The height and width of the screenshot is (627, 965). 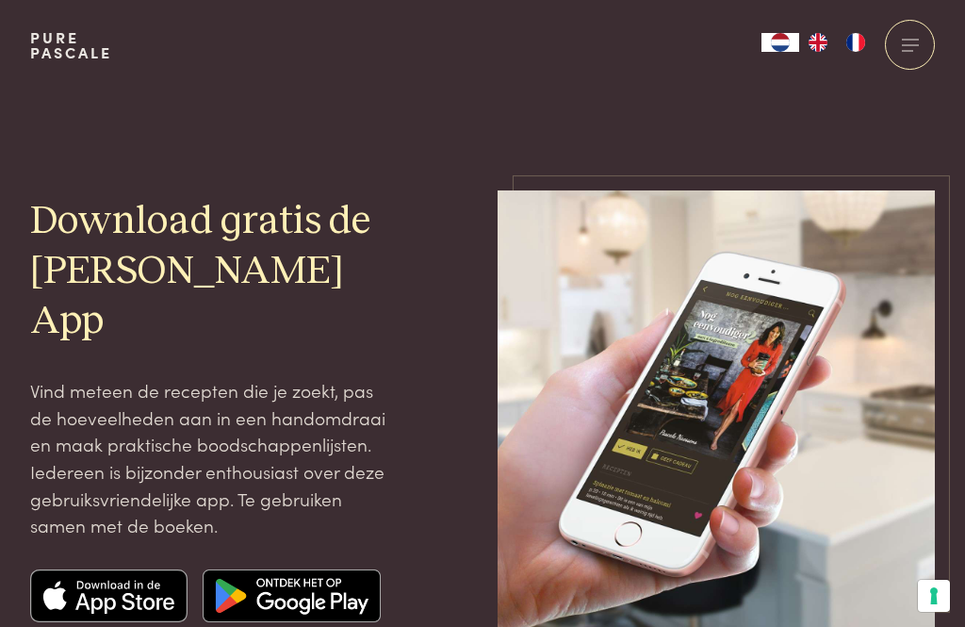 I want to click on ul: Language list, so click(x=837, y=42).